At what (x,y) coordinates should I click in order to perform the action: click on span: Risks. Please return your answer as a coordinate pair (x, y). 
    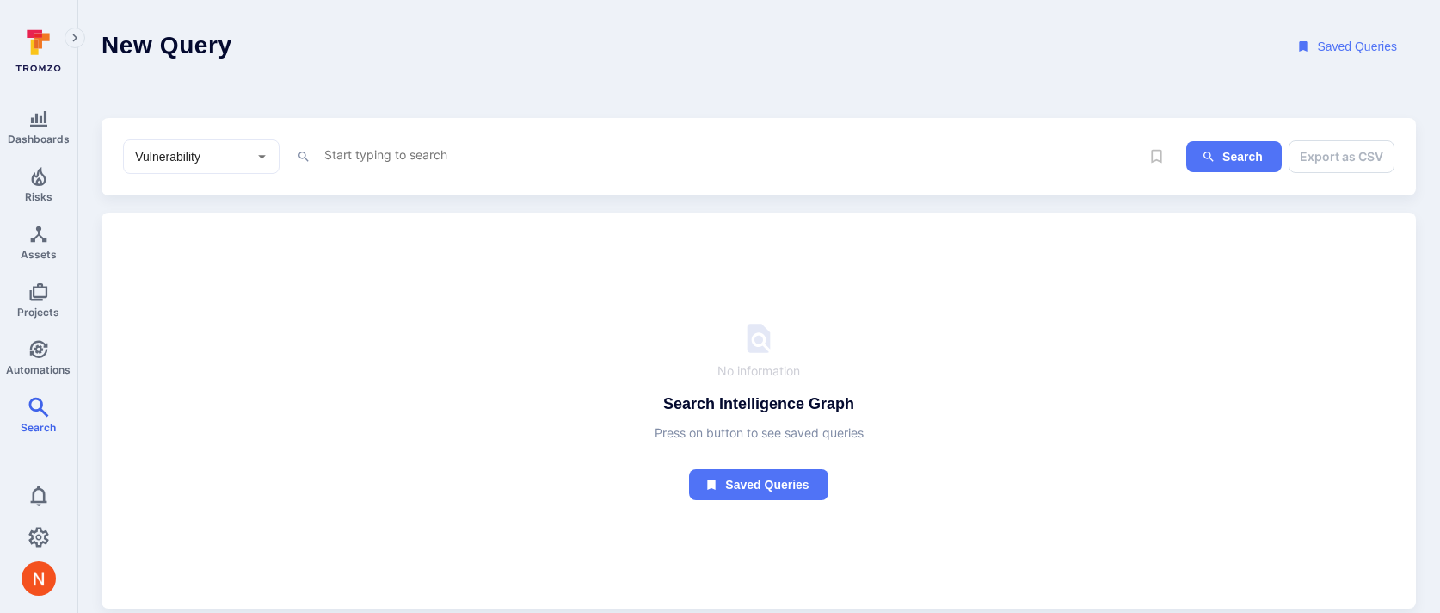
    Looking at the image, I should click on (39, 196).